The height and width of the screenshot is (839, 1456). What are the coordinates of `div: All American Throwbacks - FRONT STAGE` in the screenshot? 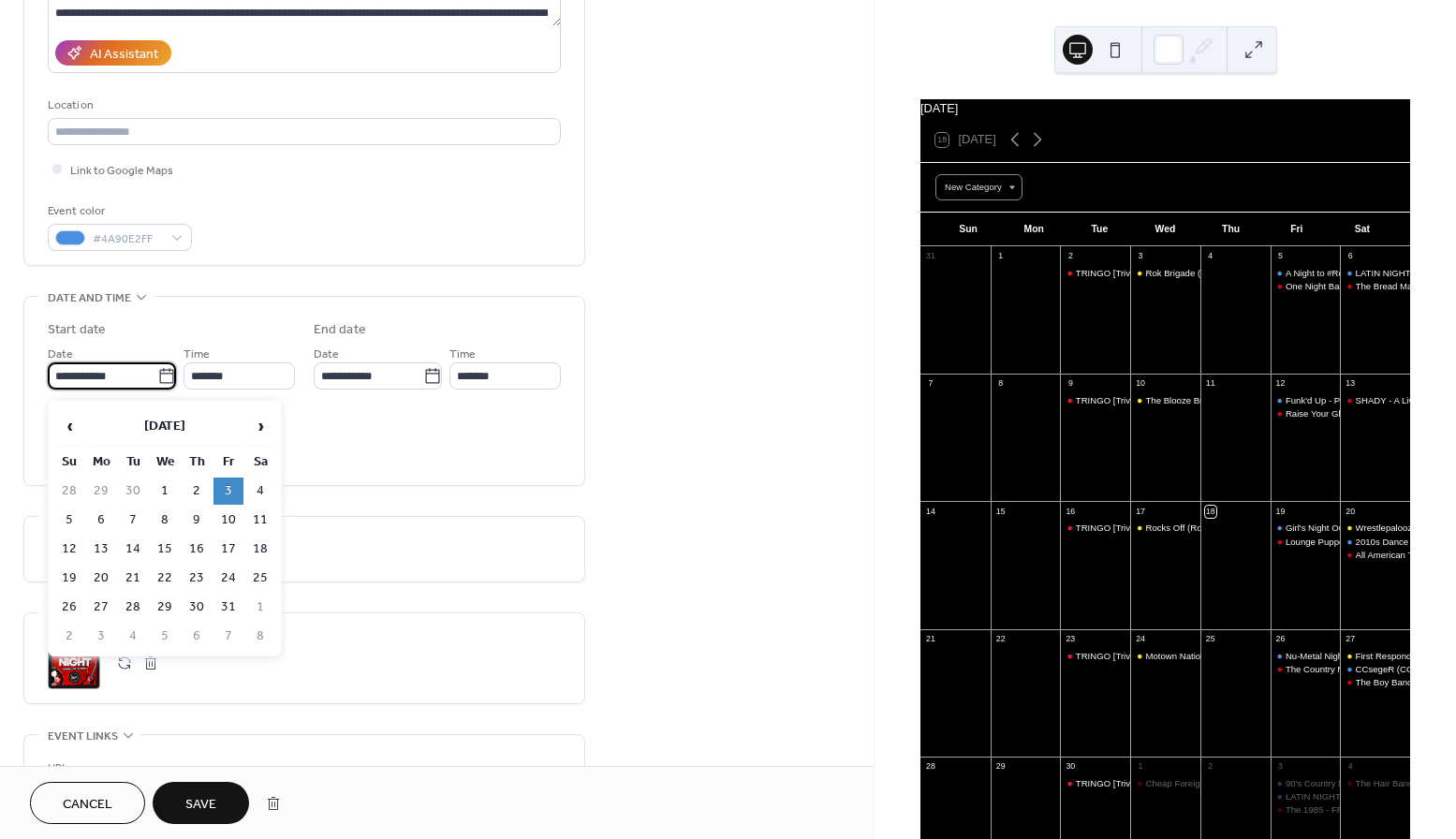 It's located at (1375, 555).